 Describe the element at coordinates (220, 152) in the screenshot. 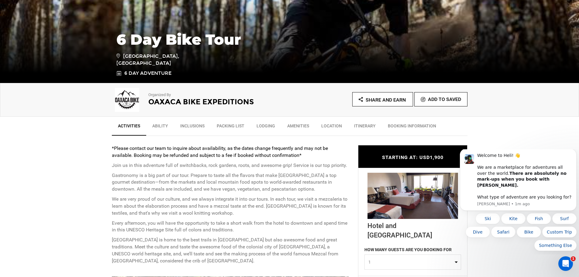

I see `strong: *Please contact our team to inquire about availability, as the dates change frequently and may no...` at that location.